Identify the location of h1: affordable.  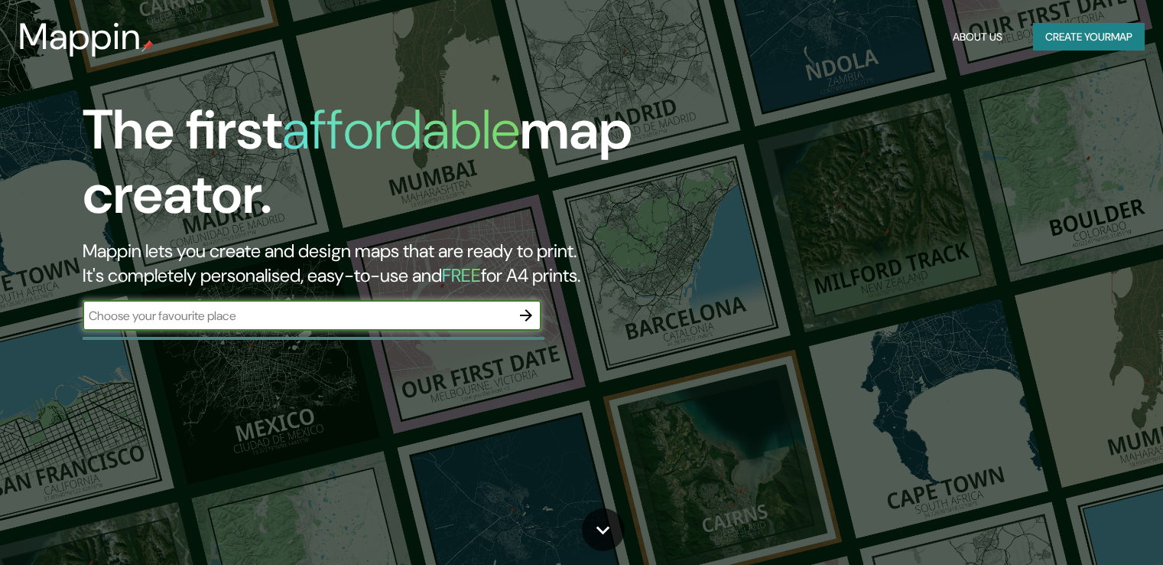
(401, 129).